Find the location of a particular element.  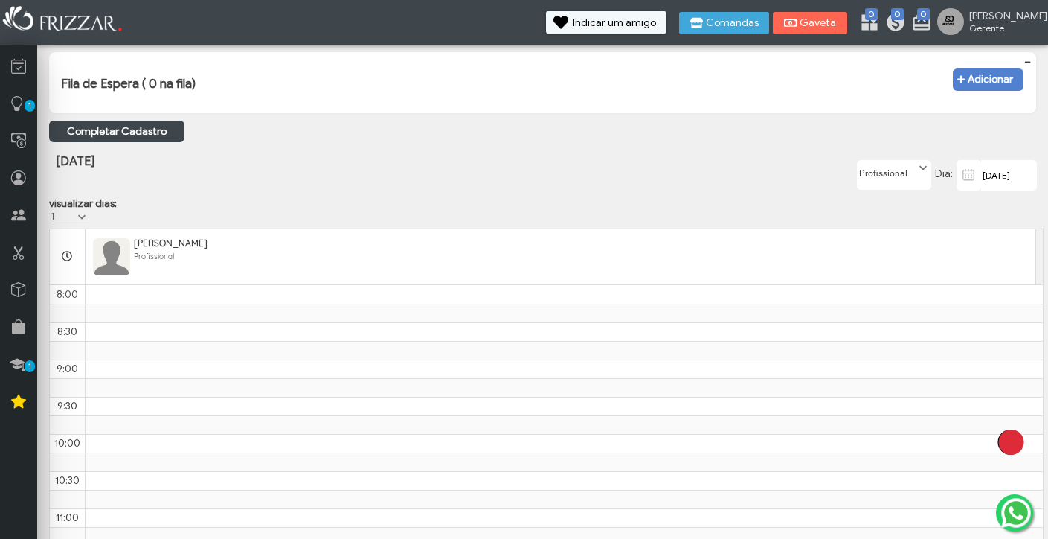

label: Profissional is located at coordinates (888, 170).